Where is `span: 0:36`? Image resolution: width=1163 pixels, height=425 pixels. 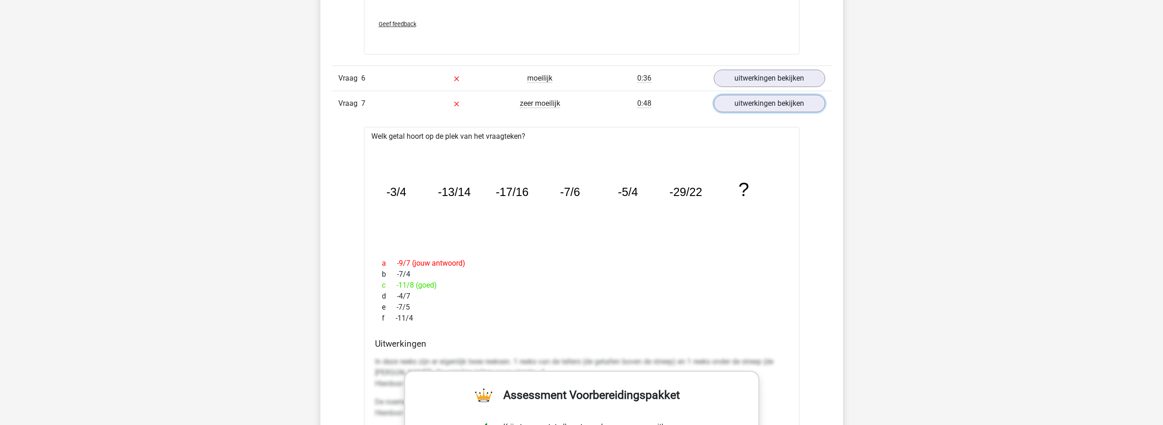
span: 0:36 is located at coordinates (644, 78).